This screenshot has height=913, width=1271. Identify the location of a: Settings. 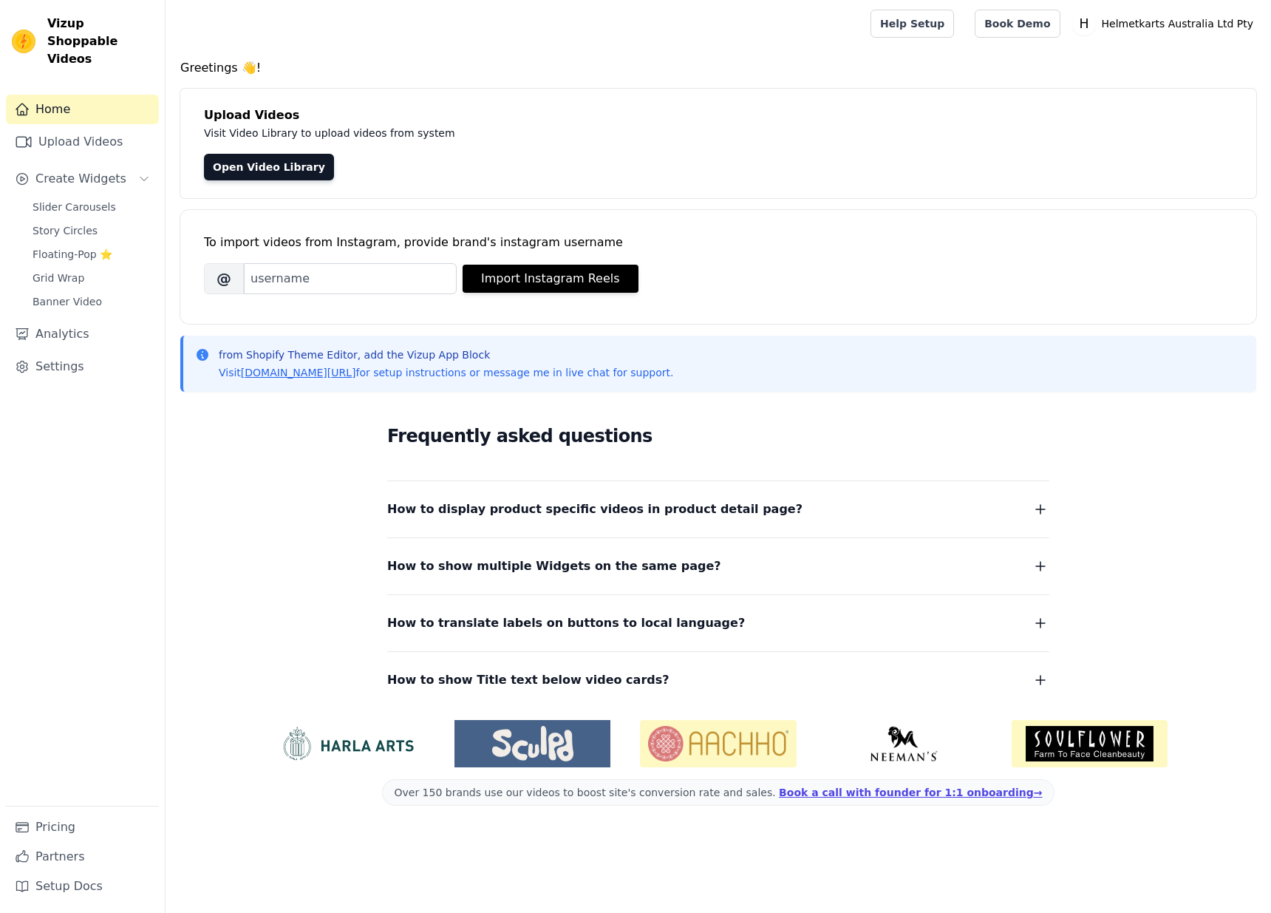
(82, 367).